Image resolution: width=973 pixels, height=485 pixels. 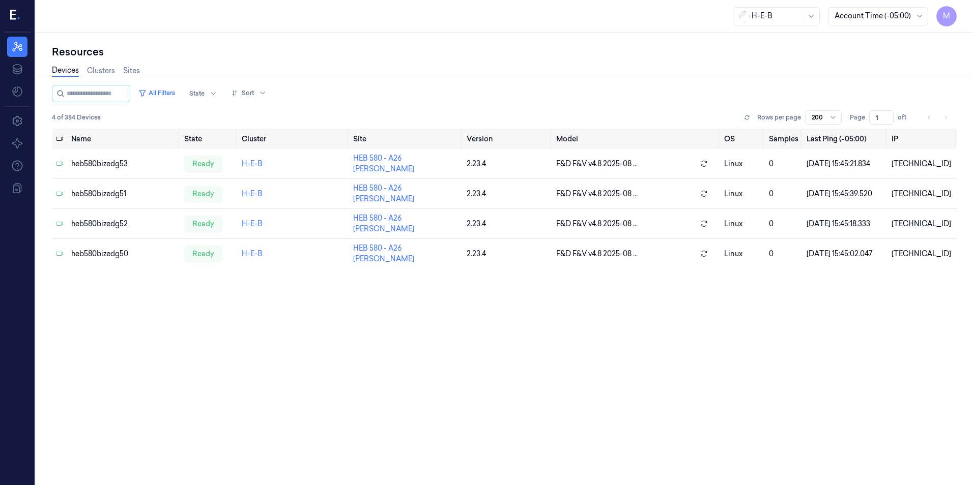 I want to click on span: M, so click(x=947, y=16).